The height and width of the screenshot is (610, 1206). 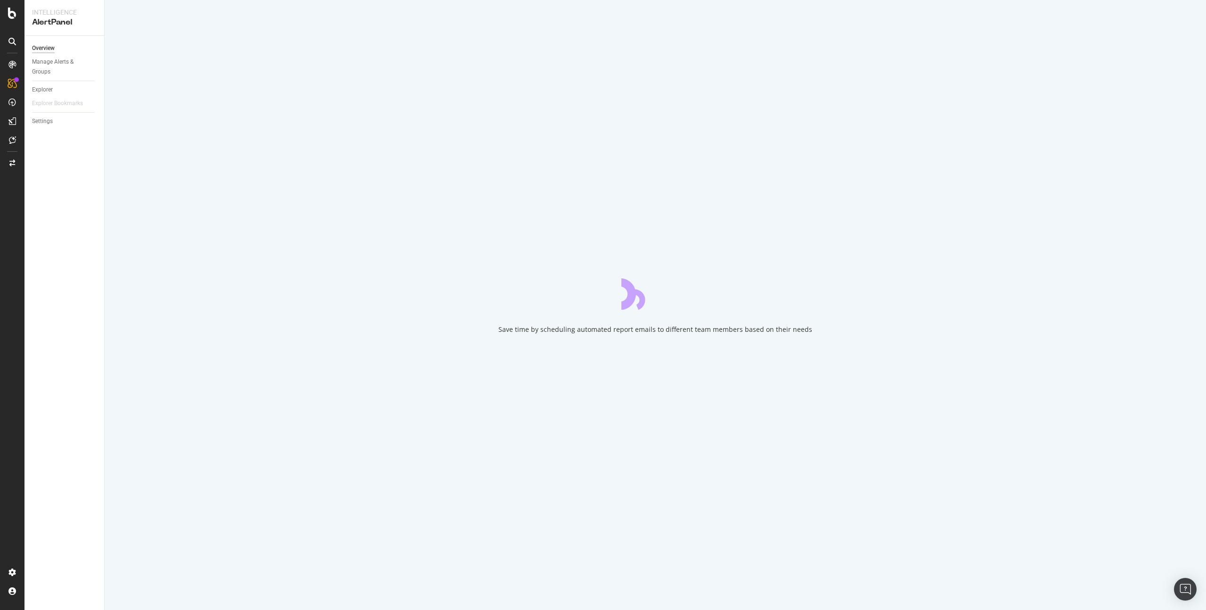 I want to click on div: animation, so click(x=655, y=293).